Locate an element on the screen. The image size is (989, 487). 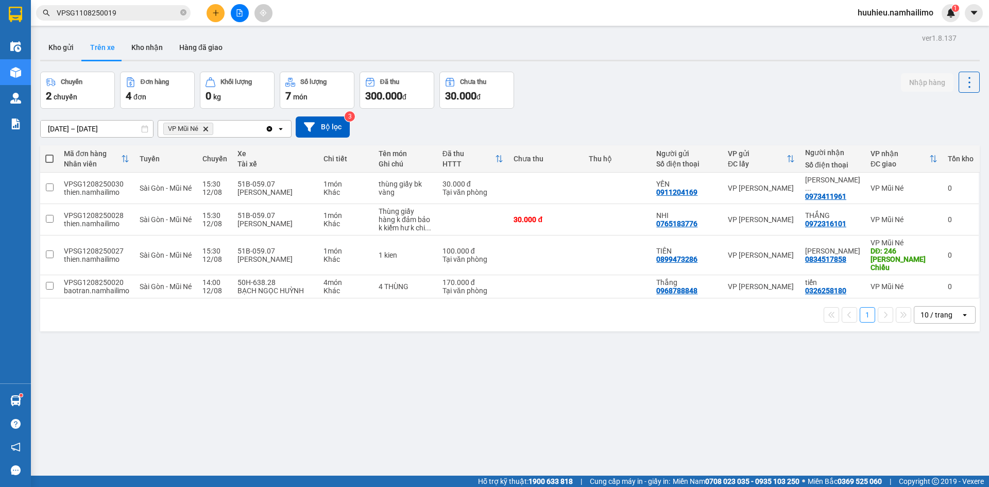
strong: 0369 525 060 is located at coordinates (860, 481).